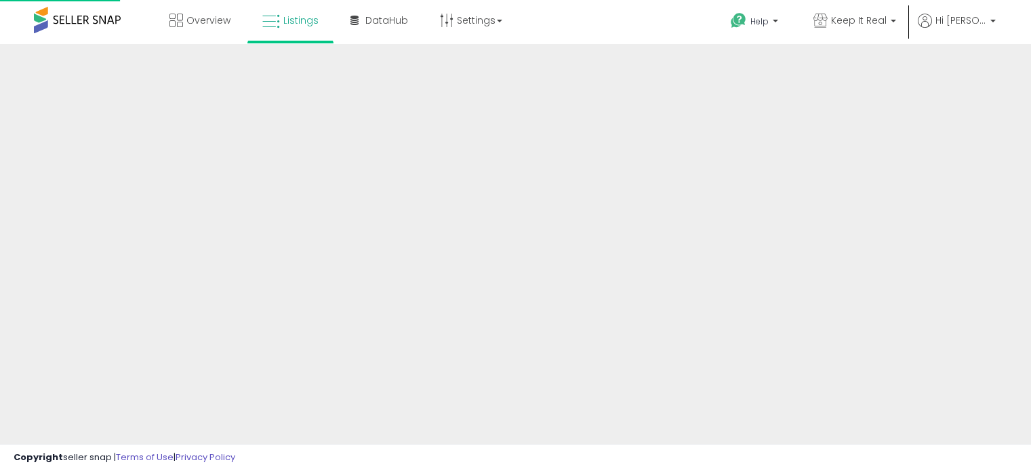 This screenshot has width=1031, height=471. What do you see at coordinates (124, 458) in the screenshot?
I see `div: seller snap | |` at bounding box center [124, 458].